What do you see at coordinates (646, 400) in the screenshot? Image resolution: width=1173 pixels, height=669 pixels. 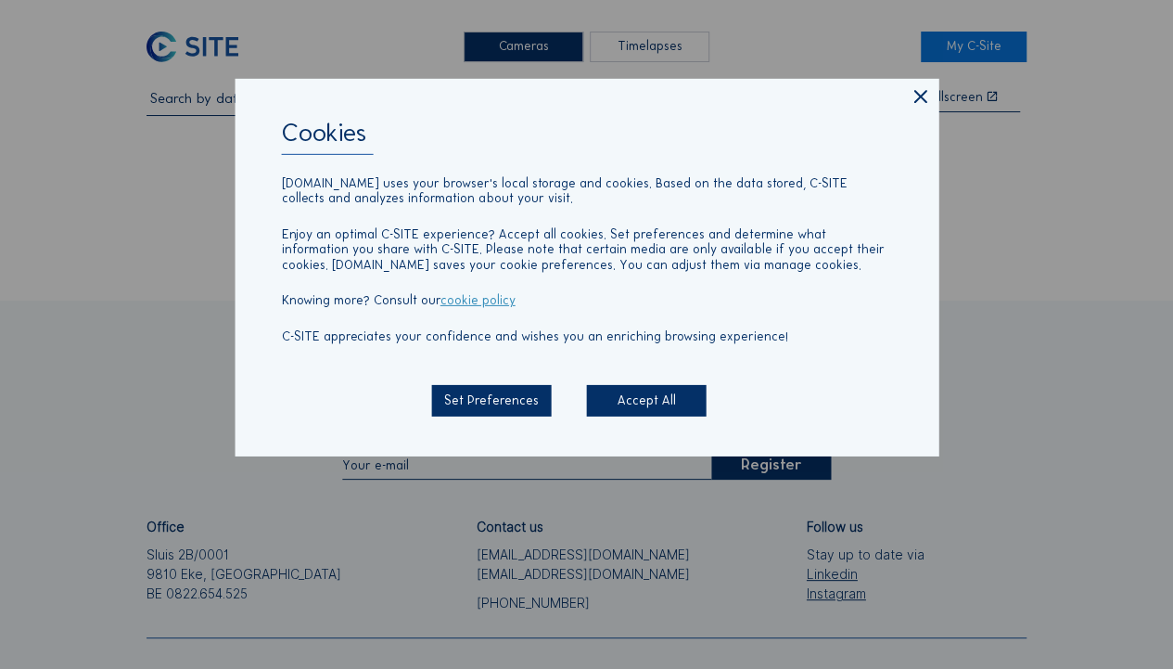 I see `div: Accept All` at bounding box center [646, 400].